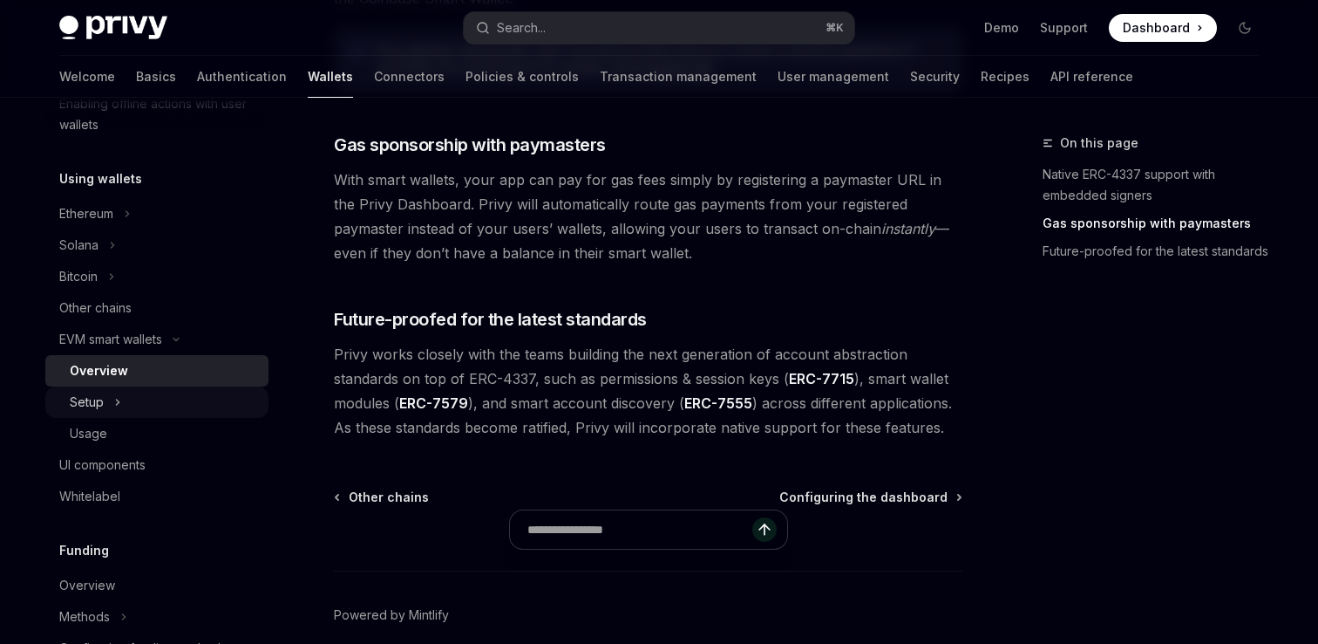  What do you see at coordinates (470, 145) in the screenshot?
I see `span: Gas sponsorship with paymasters` at bounding box center [470, 145].